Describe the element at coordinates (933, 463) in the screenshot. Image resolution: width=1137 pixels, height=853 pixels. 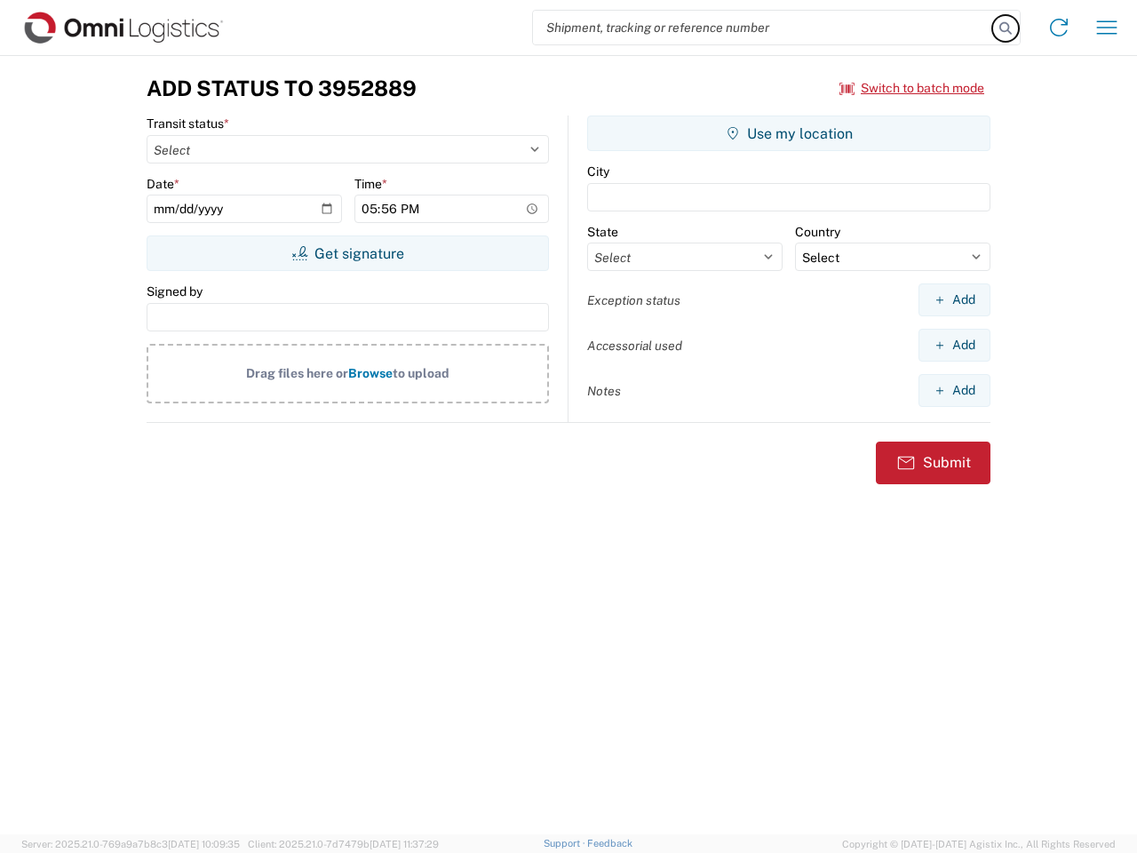
I see `button: Submit` at that location.